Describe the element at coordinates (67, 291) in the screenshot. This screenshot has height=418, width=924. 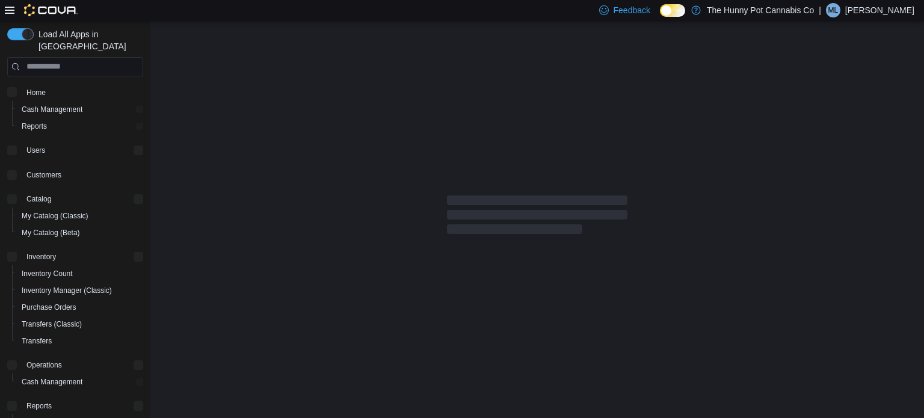
I see `a: Inventory Manager (Classic)` at that location.